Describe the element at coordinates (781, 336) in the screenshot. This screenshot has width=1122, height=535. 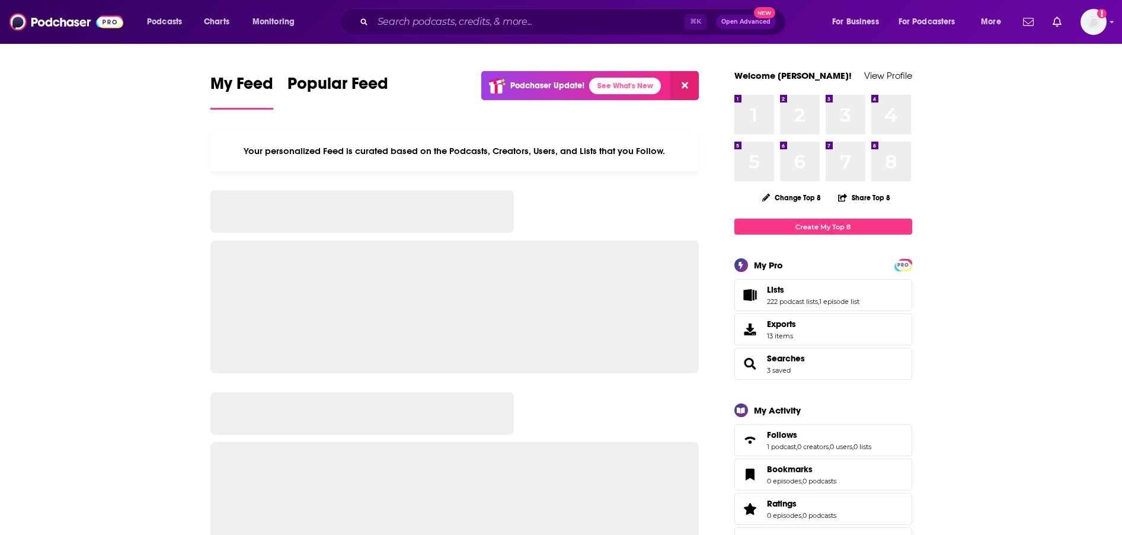
I see `span: 13 items` at that location.